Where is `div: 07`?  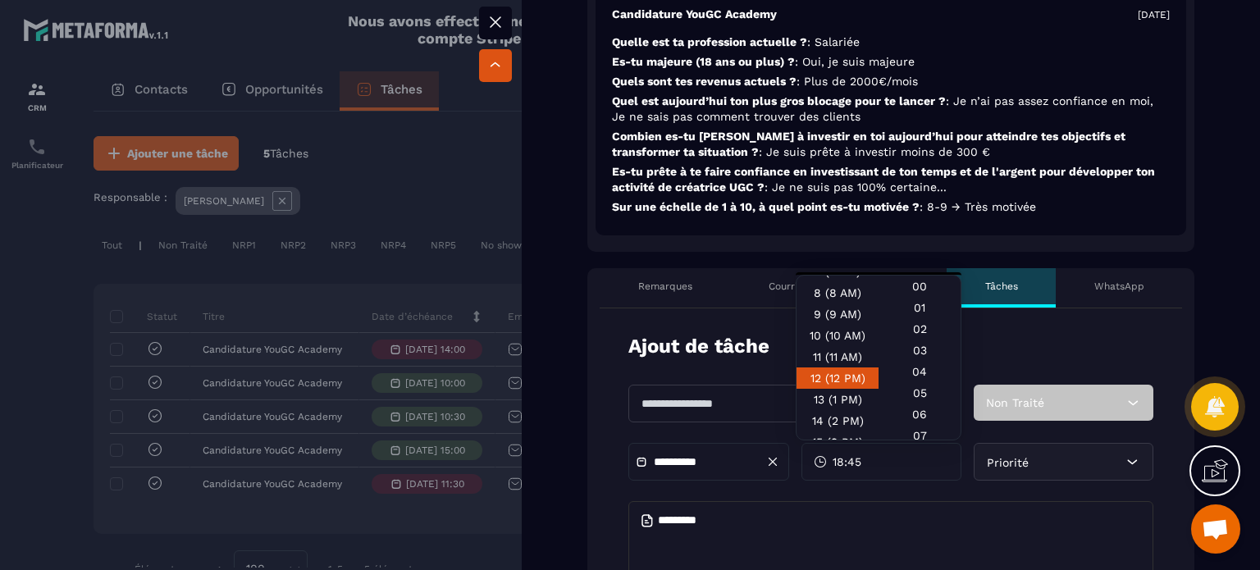 div: 07 is located at coordinates (919, 435).